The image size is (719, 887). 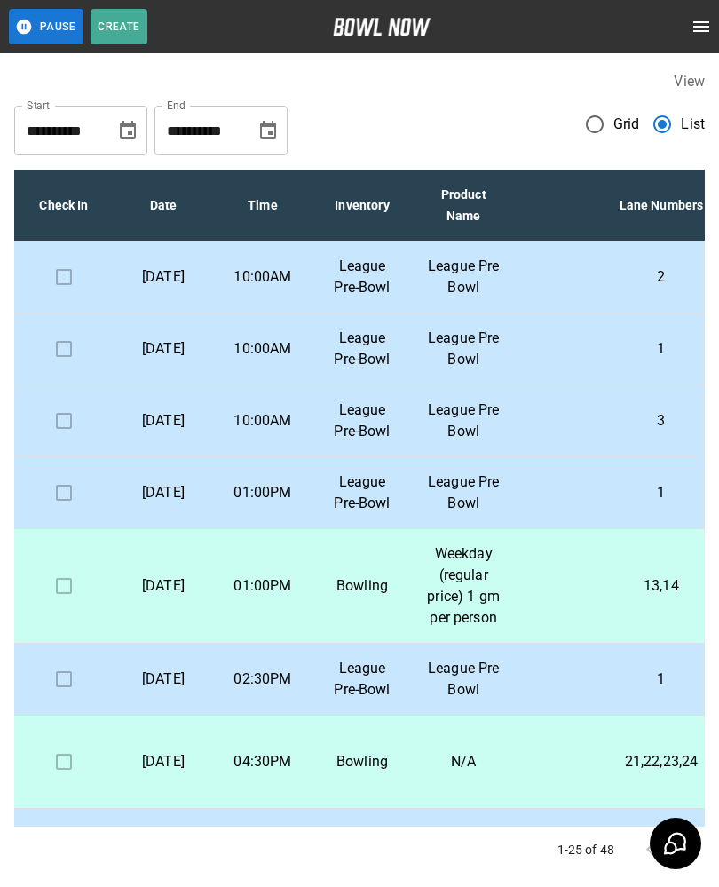 What do you see at coordinates (263, 205) in the screenshot?
I see `th: Time` at bounding box center [263, 205].